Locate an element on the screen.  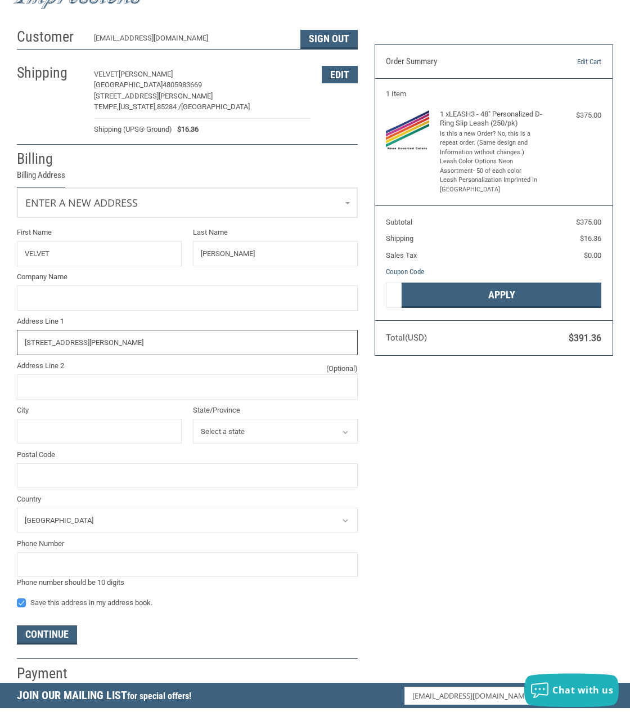
h4: 1 x LEASH3 - 48" Personalized D-Ring Slip Leash (250/pk) is located at coordinates (492, 119).